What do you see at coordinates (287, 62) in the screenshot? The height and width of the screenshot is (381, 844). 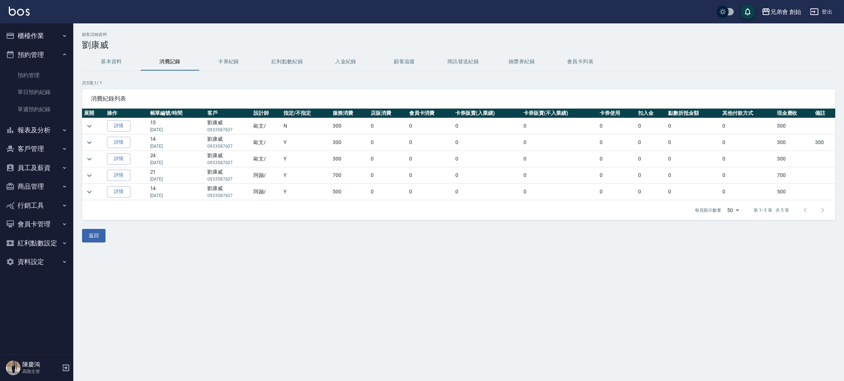 I see `button: 紅利點數紀錄` at bounding box center [287, 62].